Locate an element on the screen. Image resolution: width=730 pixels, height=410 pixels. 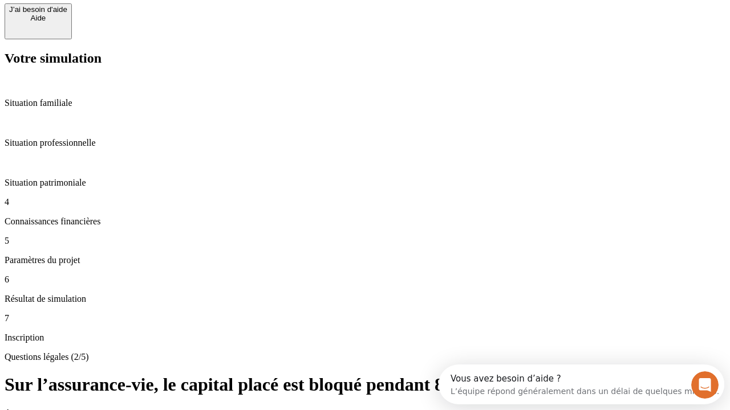
p: Résultat de simulation is located at coordinates (365, 299).